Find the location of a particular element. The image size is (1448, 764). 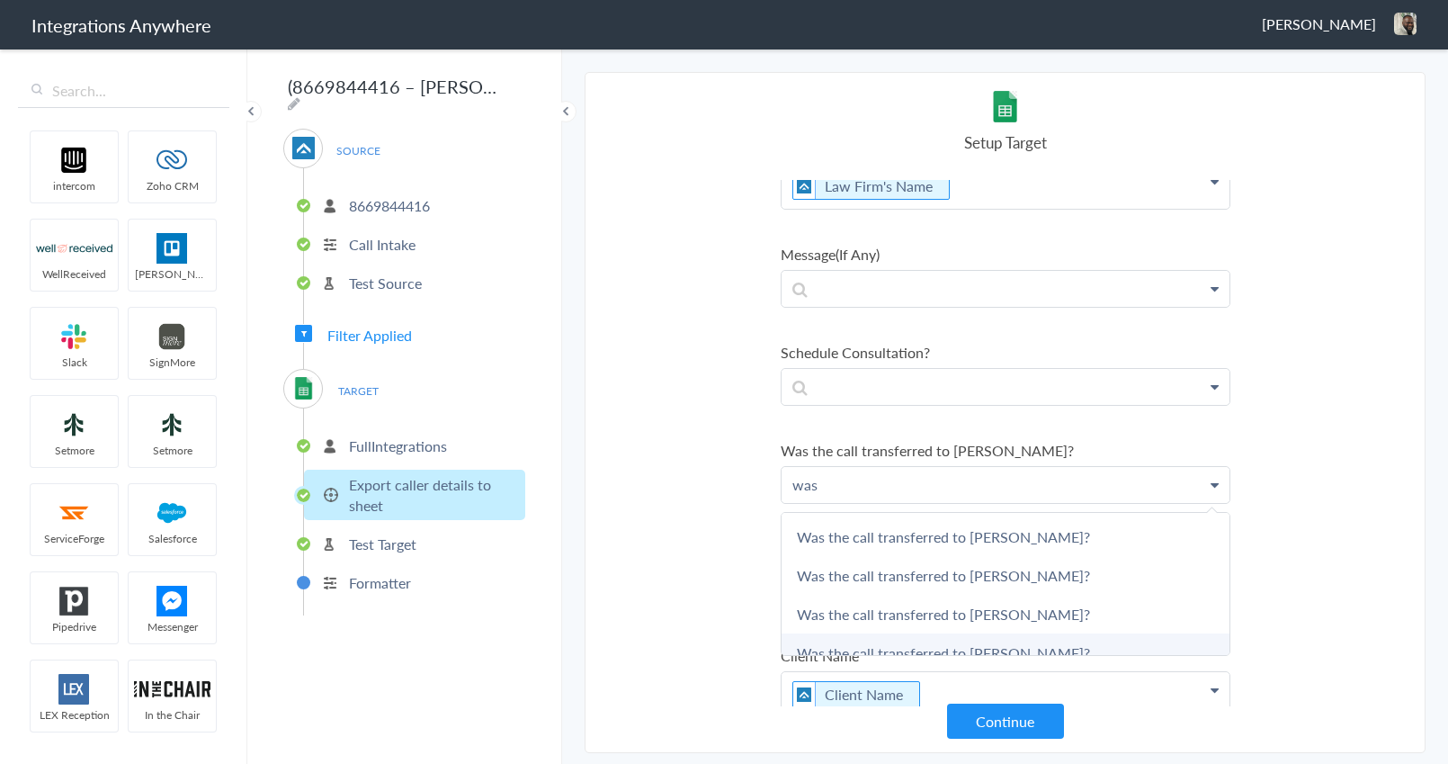

h1: Integrations Anywhere is located at coordinates (121, 25).